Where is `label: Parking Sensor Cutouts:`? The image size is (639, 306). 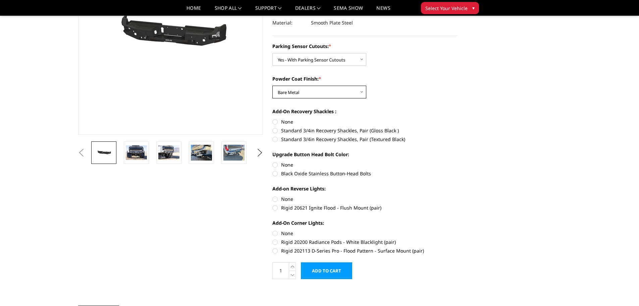
label: Parking Sensor Cutouts: is located at coordinates (365, 46).